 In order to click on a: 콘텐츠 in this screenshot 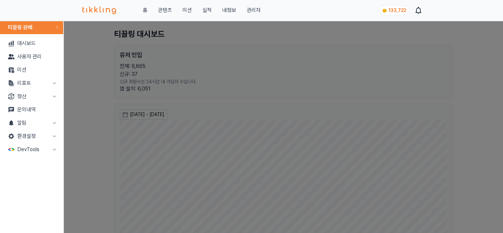, I will do `click(165, 10)`.